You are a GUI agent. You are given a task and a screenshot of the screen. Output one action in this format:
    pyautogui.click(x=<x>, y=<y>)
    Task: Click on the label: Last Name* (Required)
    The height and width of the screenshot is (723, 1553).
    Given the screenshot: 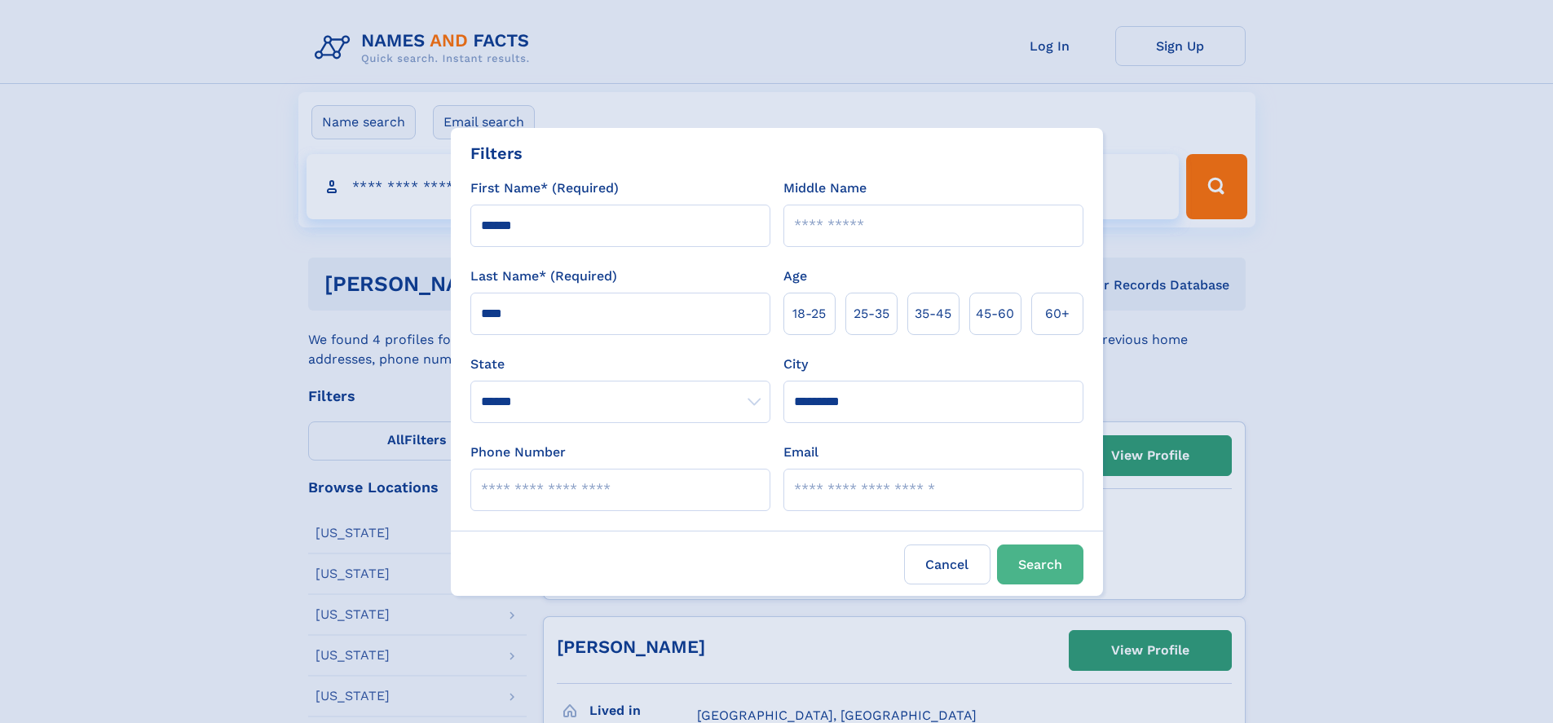 What is the action you would take?
    pyautogui.click(x=544, y=276)
    